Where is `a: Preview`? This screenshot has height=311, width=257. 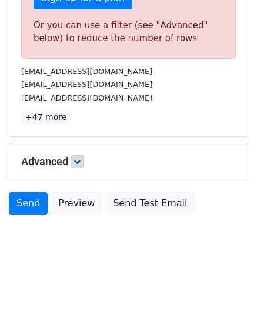
a: Preview is located at coordinates (76, 203).